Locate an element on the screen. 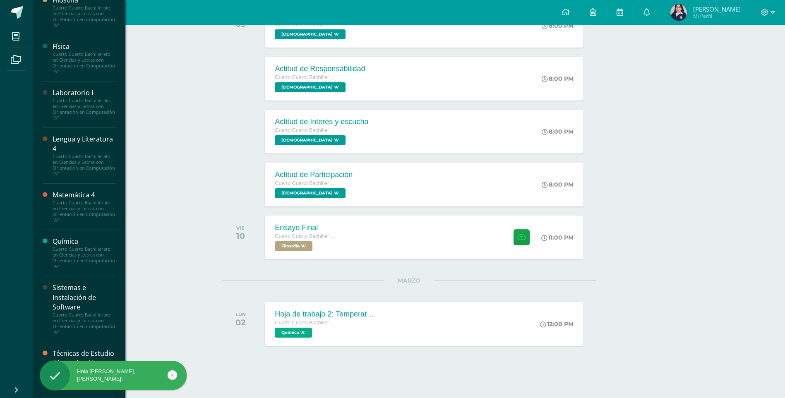  a: Técnicas de Estudio e investigaciónCuarto Cuarto Bachillerato en Ciencias y Letras con Orientació... is located at coordinates (84, 370).